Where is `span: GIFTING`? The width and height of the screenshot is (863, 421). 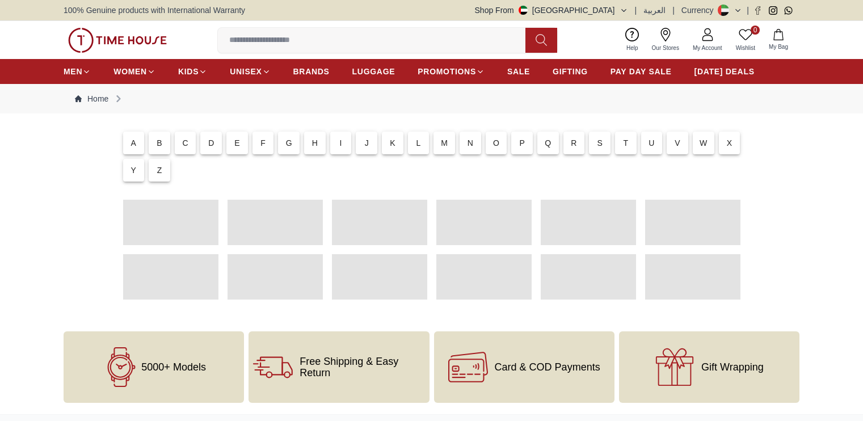 span: GIFTING is located at coordinates (570, 71).